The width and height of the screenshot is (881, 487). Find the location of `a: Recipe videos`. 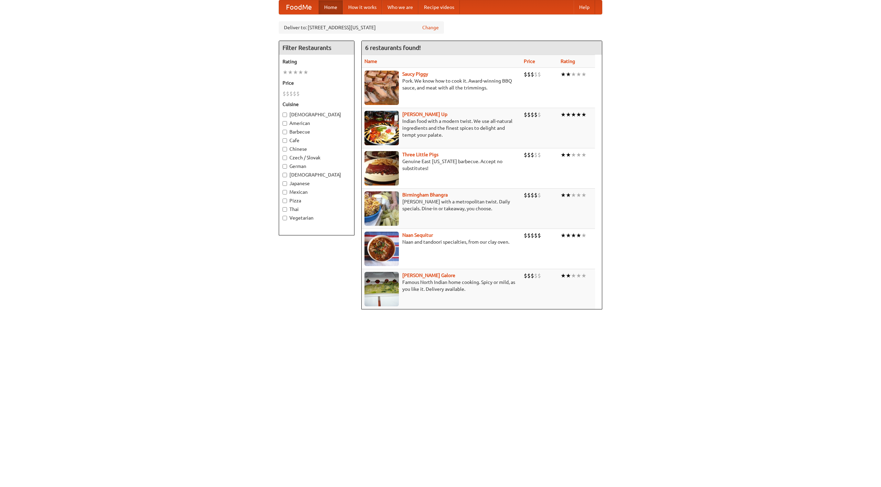

a: Recipe videos is located at coordinates (439, 7).